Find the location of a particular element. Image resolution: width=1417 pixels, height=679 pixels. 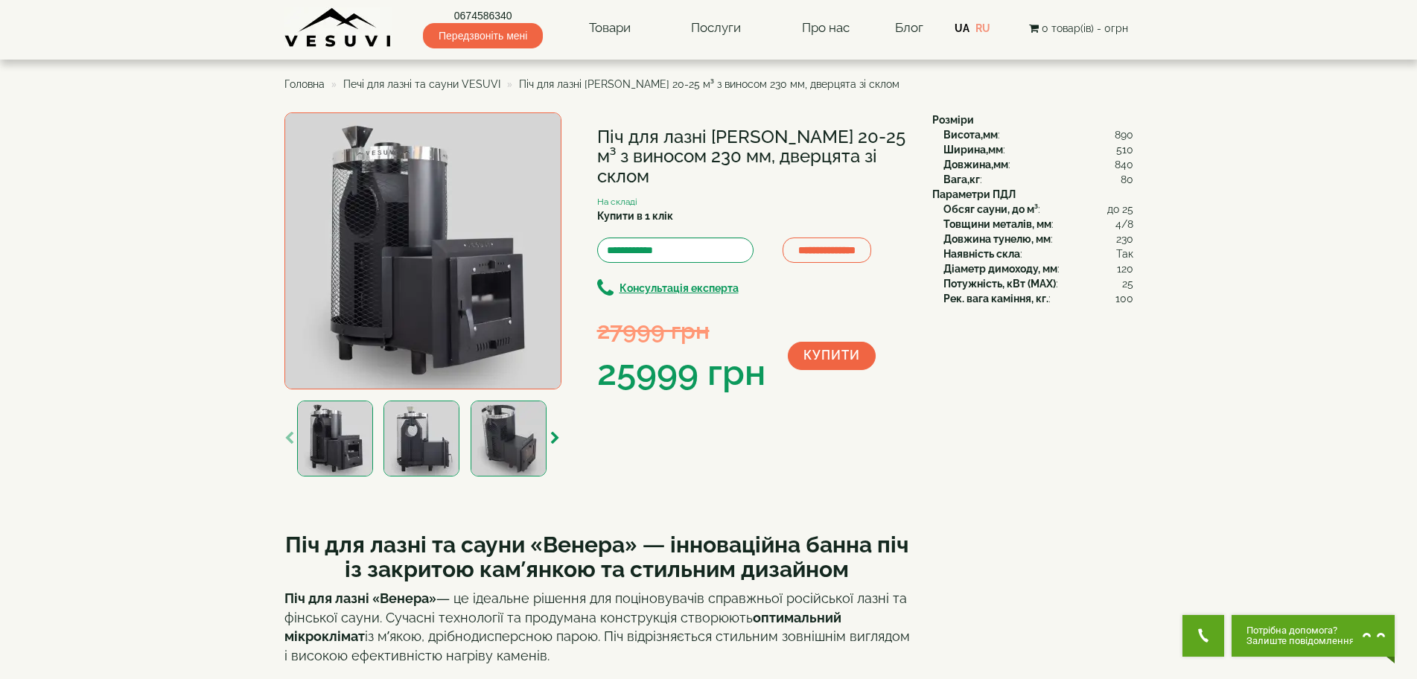

span: Передзвоніть мені is located at coordinates (482, 36).